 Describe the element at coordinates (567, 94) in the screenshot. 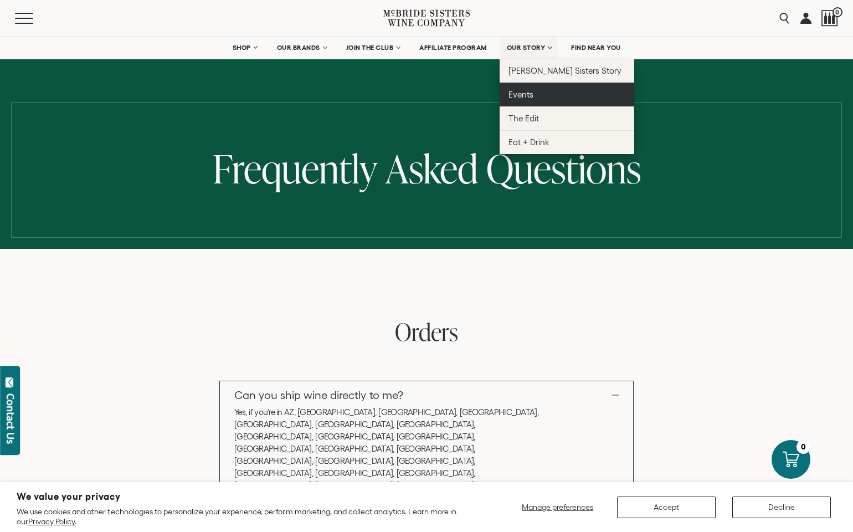

I see `a: Events` at that location.